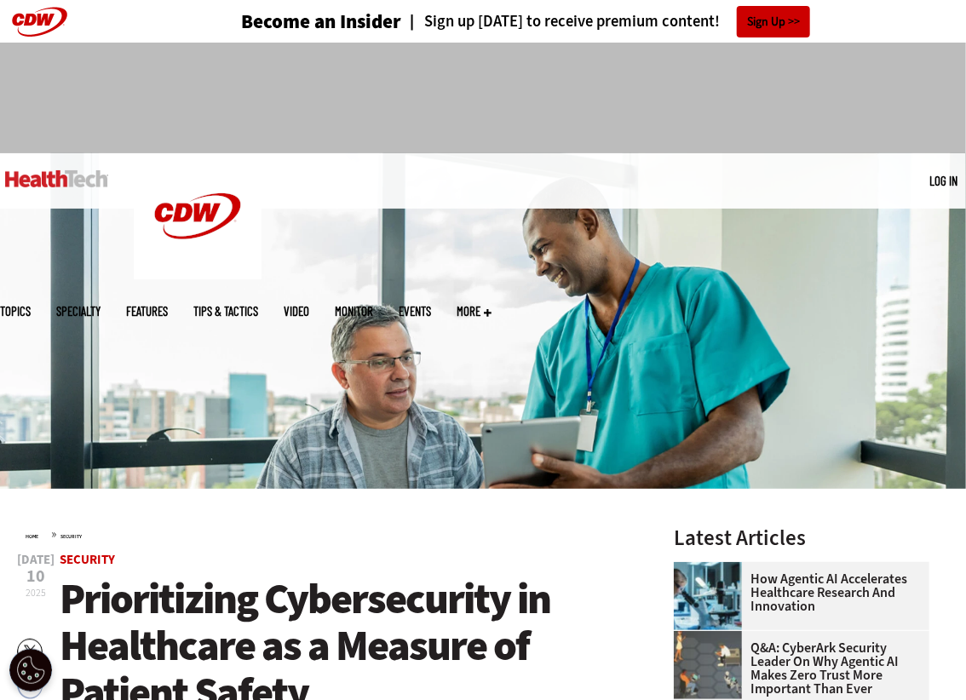 This screenshot has height=700, width=966. Describe the element at coordinates (354, 311) in the screenshot. I see `a: MonITor` at that location.